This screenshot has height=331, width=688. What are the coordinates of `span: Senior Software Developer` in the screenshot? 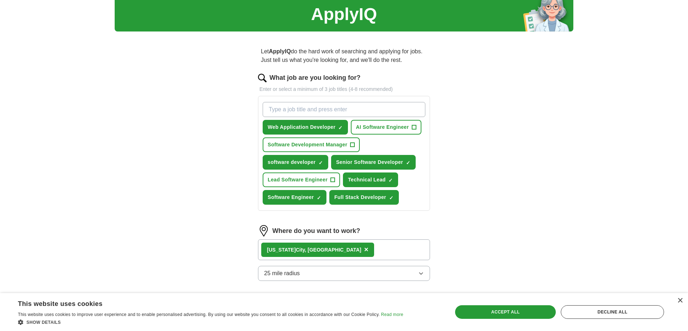 It's located at (369, 162).